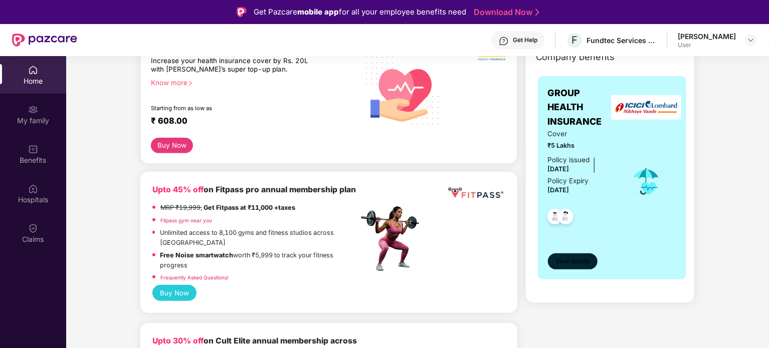 The width and height of the screenshot is (769, 348). I want to click on img: insurerLogo, so click(646, 107).